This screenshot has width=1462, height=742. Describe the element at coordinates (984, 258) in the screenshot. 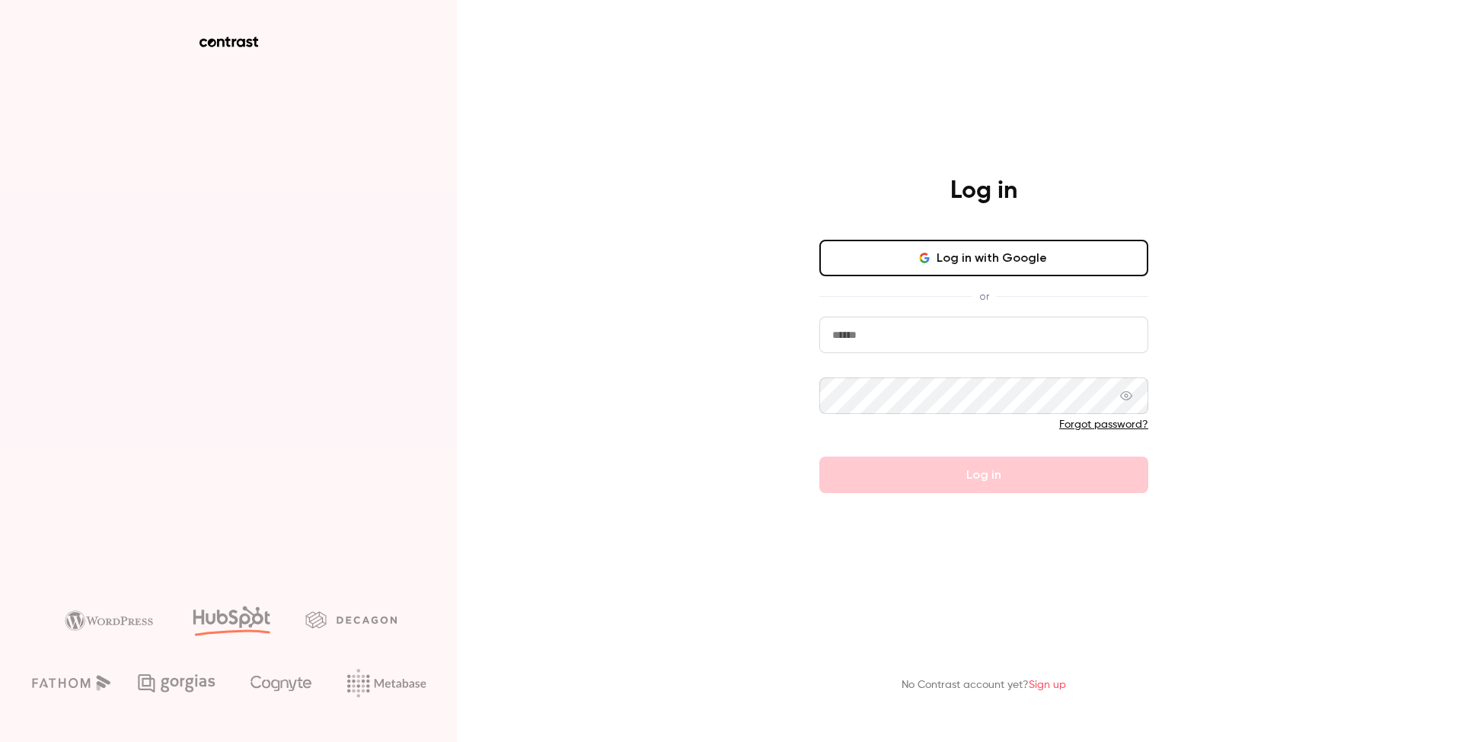

I see `button: Log in with Google` at that location.